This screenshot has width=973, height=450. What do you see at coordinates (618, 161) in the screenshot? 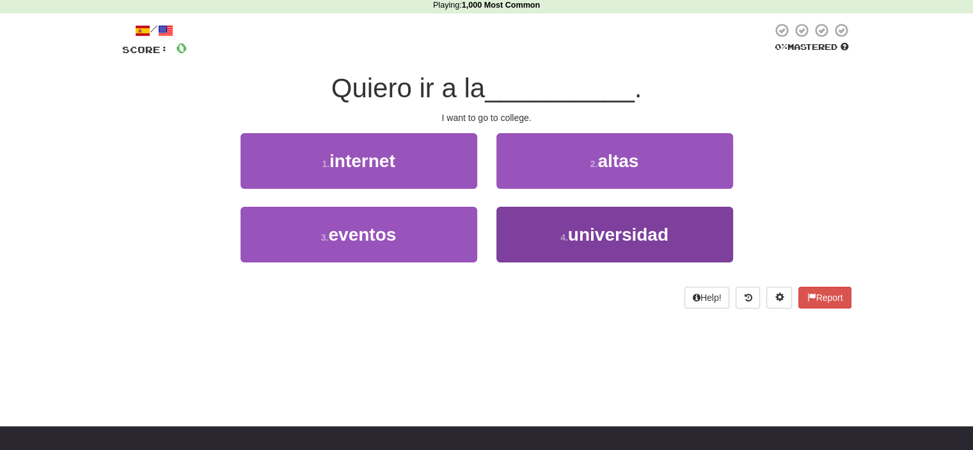
I see `span: altas` at bounding box center [618, 161].